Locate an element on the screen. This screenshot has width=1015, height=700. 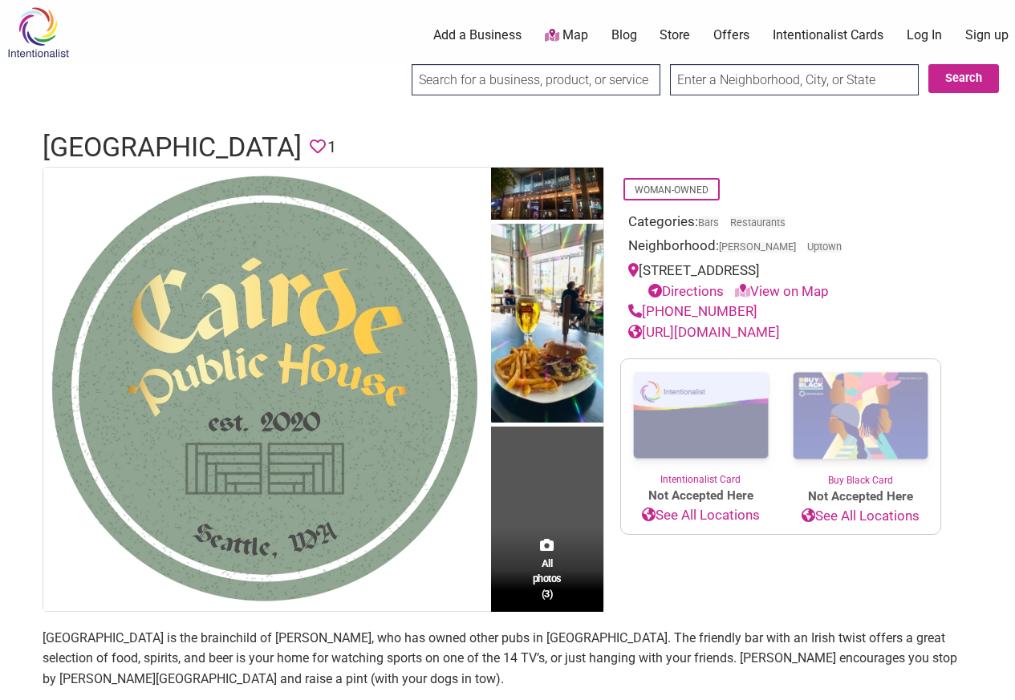
input: Enter a Neighborhood, City, or State is located at coordinates (794, 79).